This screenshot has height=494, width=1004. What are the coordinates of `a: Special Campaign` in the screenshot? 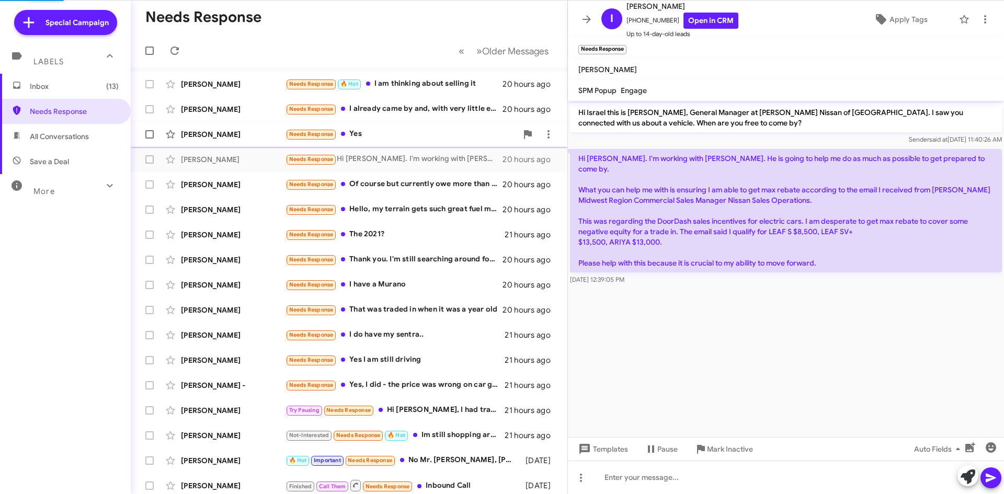 It's located at (65, 22).